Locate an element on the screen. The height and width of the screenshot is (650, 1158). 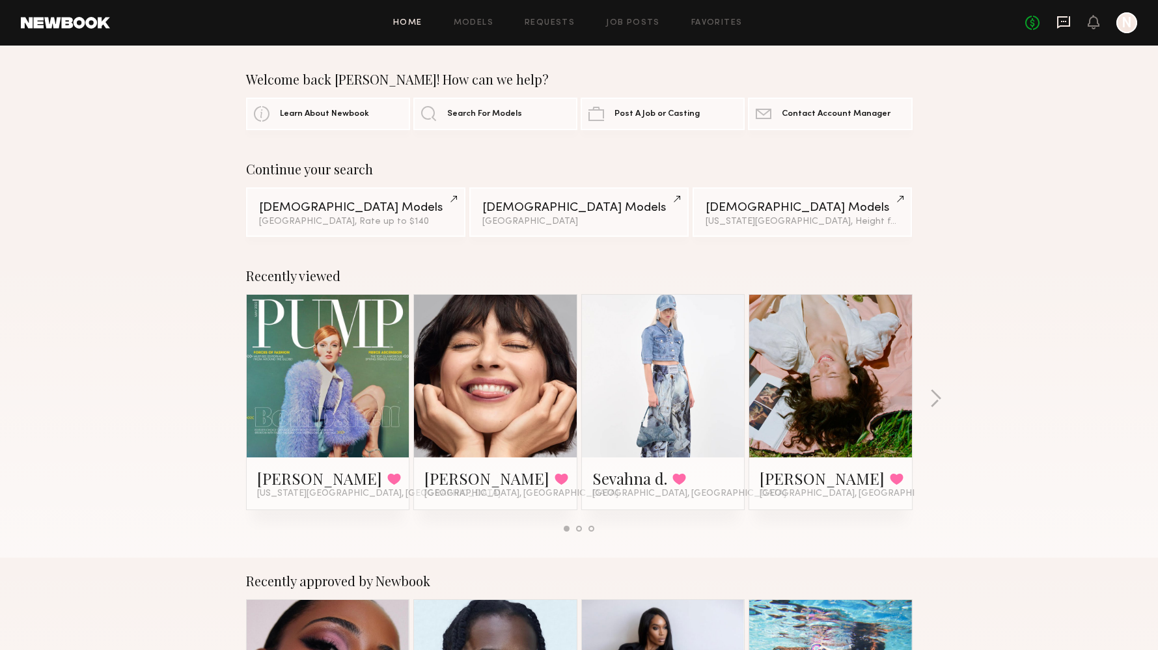
a: Favorites is located at coordinates (717, 23).